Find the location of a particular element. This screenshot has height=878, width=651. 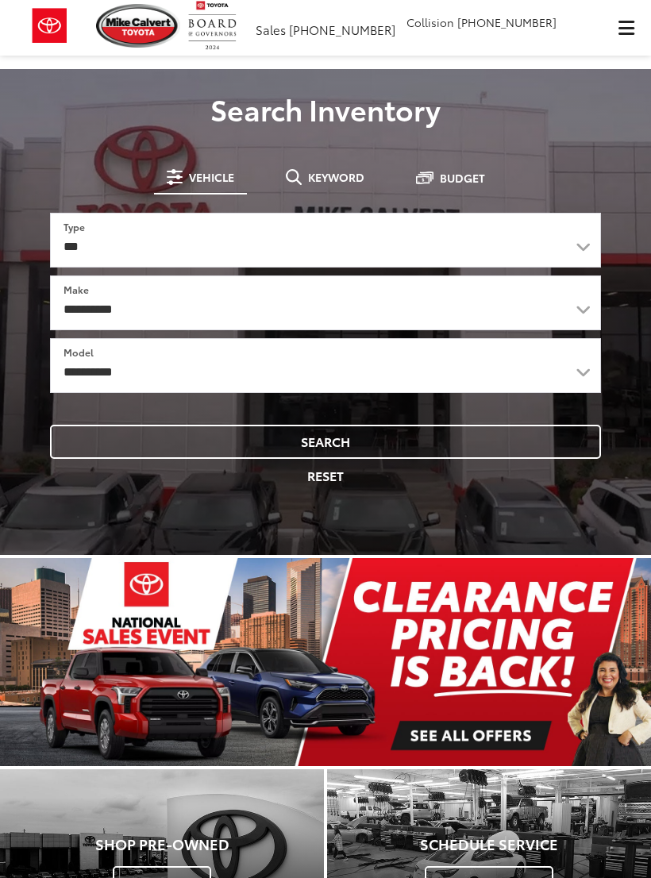

label: Type is located at coordinates (74, 226).